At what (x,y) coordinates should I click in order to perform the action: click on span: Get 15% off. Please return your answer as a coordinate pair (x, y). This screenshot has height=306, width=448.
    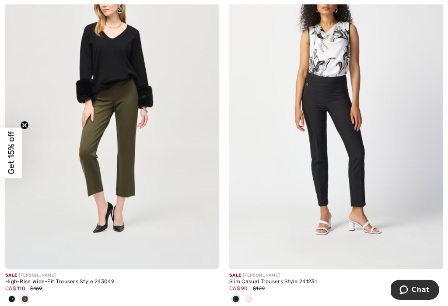
    Looking at the image, I should click on (11, 153).